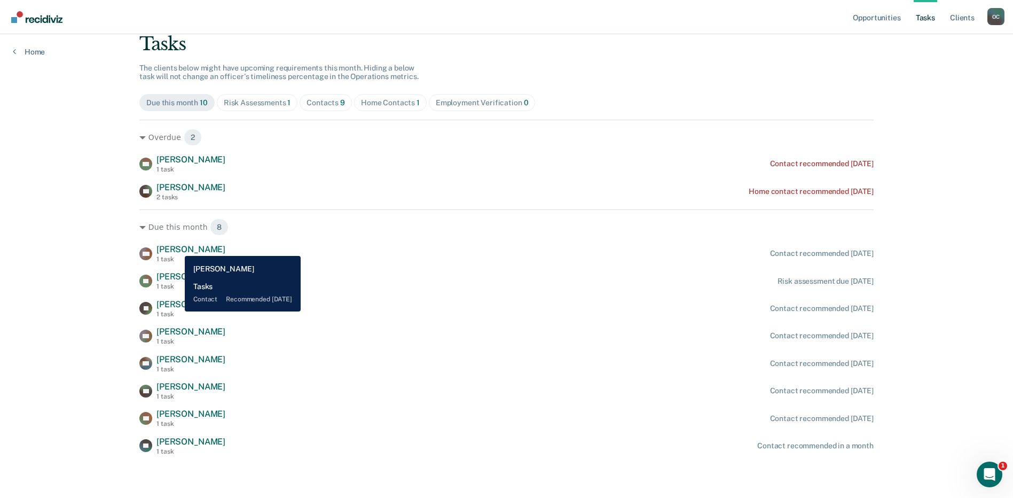  I want to click on div: Risk Assessments, so click(257, 103).